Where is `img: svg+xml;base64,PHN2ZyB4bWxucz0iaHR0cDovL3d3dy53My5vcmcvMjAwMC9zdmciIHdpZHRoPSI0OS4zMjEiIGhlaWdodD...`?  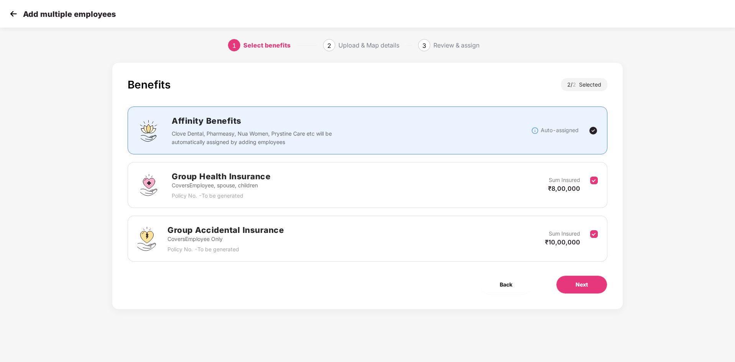
img: svg+xml;base64,PHN2ZyB4bWxucz0iaHR0cDovL3d3dy53My5vcmcvMjAwMC9zdmciIHdpZHRoPSI0OS4zMjEiIGhlaWdodD... is located at coordinates (146, 239).